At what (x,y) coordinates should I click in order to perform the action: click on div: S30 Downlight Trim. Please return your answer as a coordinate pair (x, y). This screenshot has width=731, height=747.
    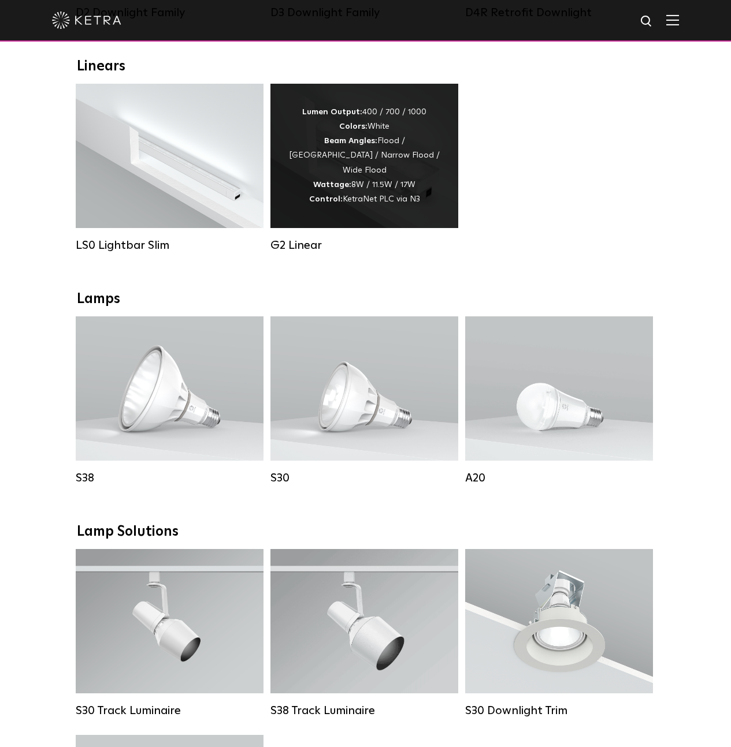
    Looking at the image, I should click on (559, 711).